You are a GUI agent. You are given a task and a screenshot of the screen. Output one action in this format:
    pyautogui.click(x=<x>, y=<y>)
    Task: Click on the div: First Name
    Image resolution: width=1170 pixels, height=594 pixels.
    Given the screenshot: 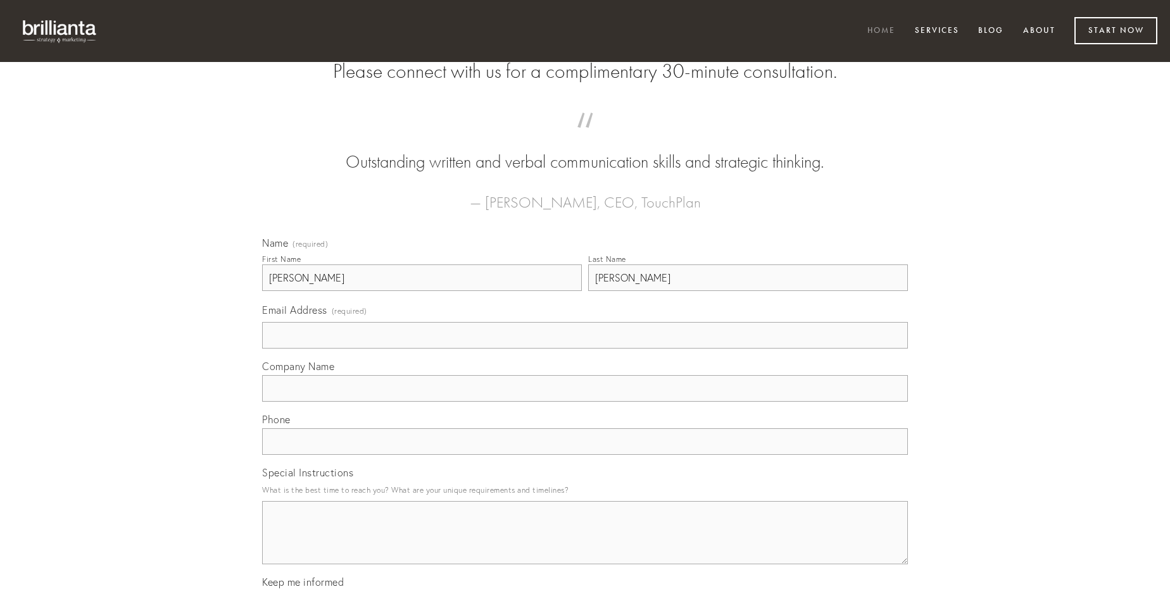 What is the action you would take?
    pyautogui.click(x=281, y=259)
    